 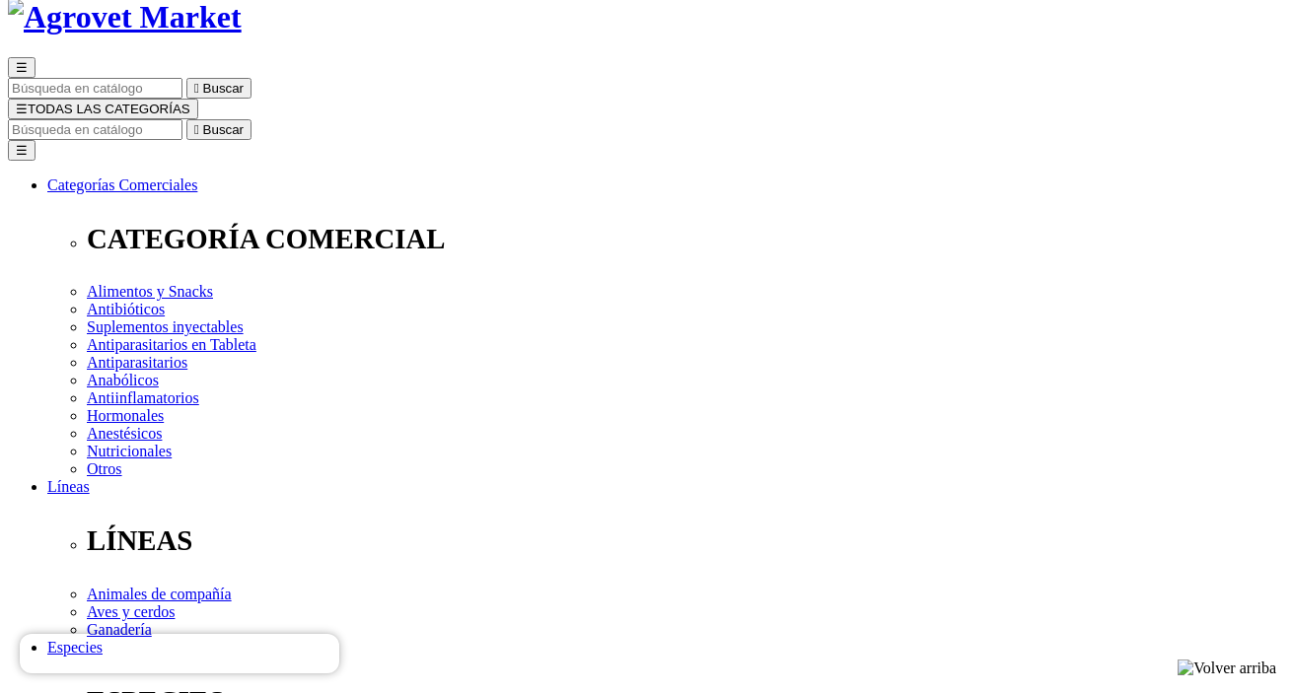 What do you see at coordinates (122, 184) in the screenshot?
I see `span: Categorías Comerciales` at bounding box center [122, 184].